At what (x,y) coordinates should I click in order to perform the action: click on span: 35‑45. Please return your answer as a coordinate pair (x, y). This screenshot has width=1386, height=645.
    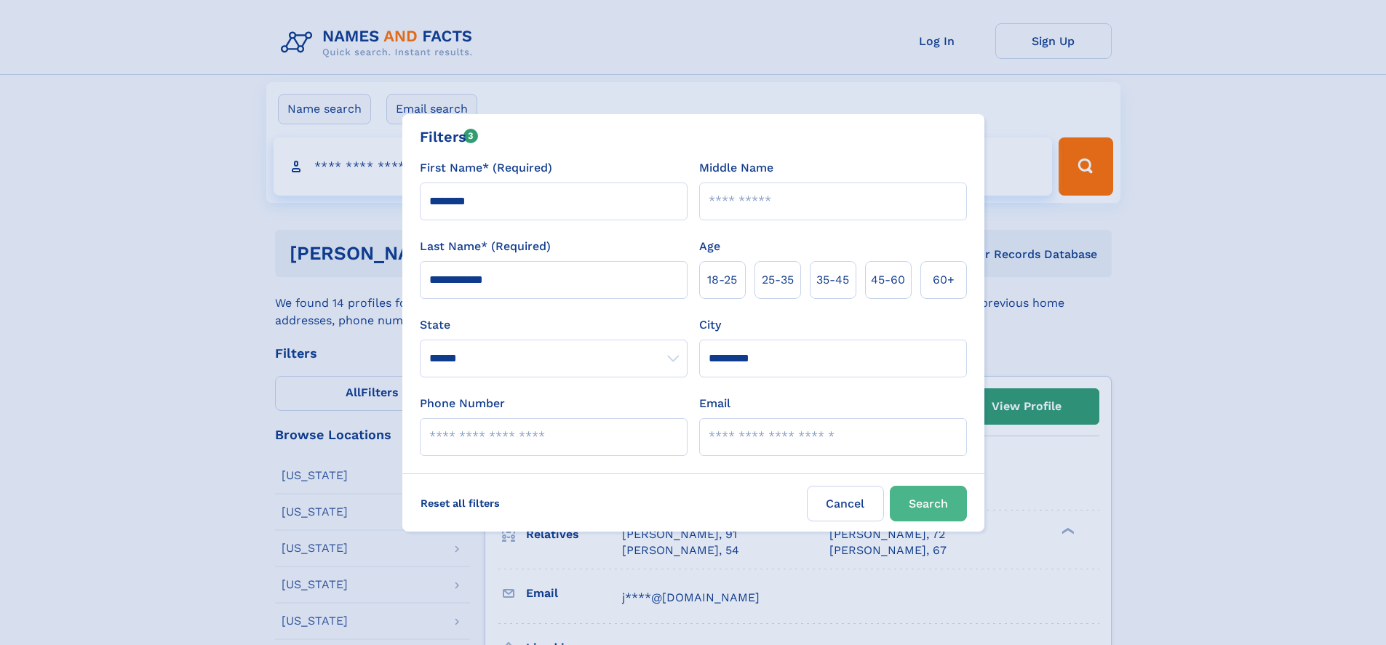
    Looking at the image, I should click on (832, 280).